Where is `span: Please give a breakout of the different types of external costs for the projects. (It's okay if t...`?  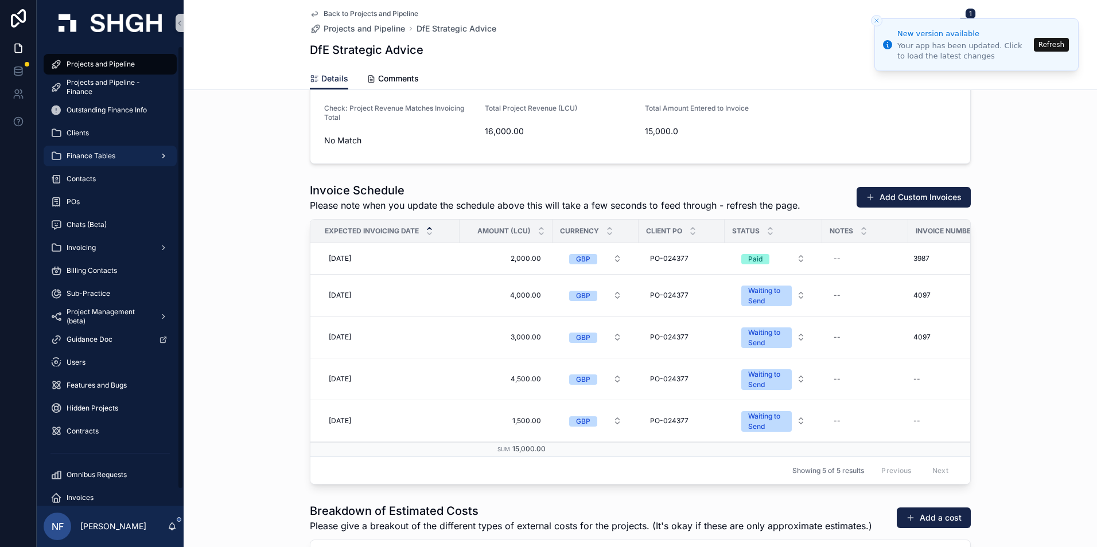
span: Please give a breakout of the different types of external costs for the projects. (It's okay if t... is located at coordinates (591, 526).